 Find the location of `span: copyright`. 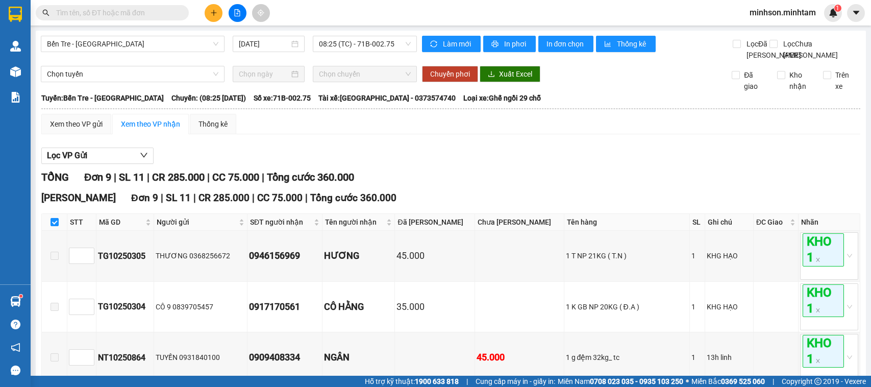

span: copyright is located at coordinates (818, 381).